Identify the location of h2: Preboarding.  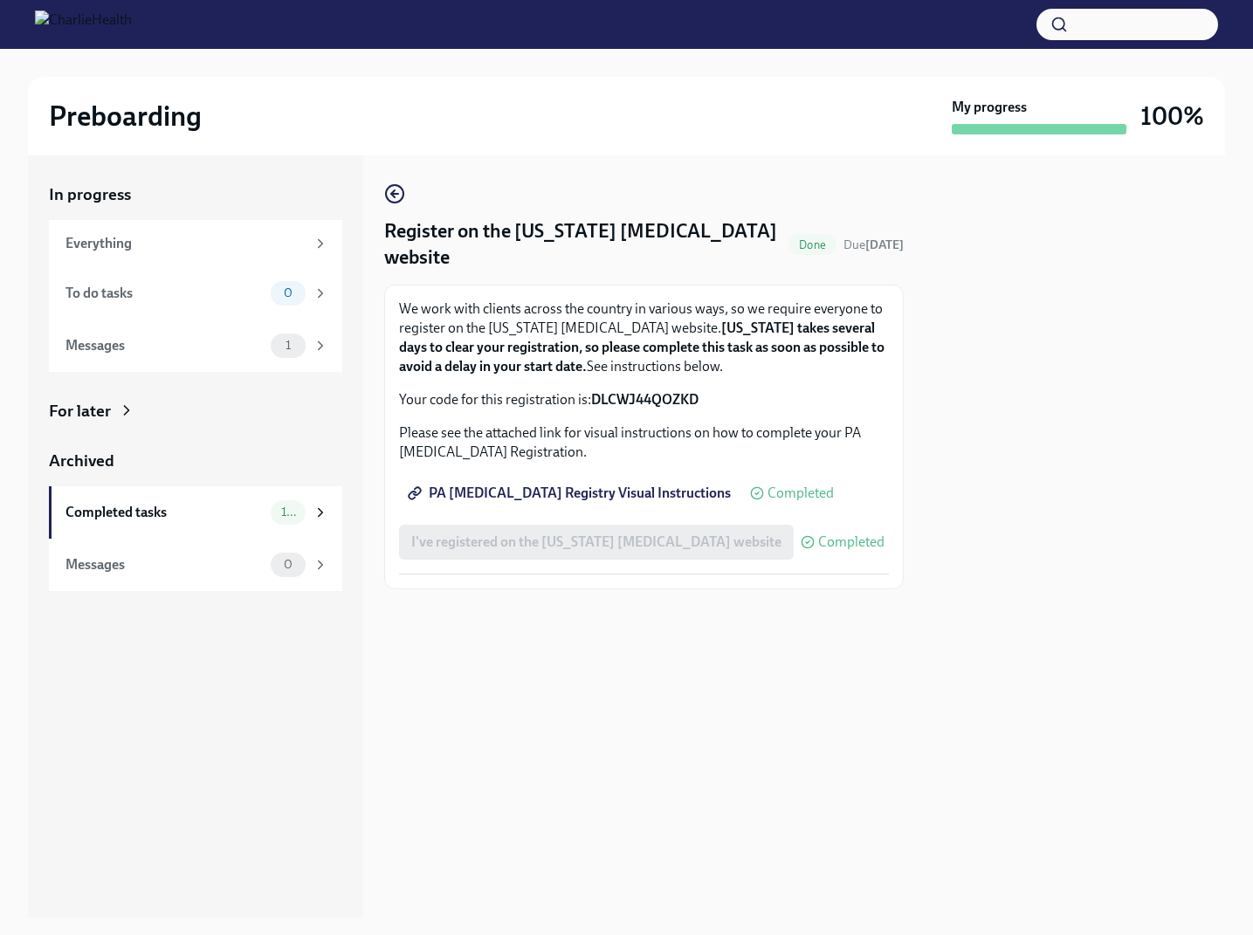
(125, 116).